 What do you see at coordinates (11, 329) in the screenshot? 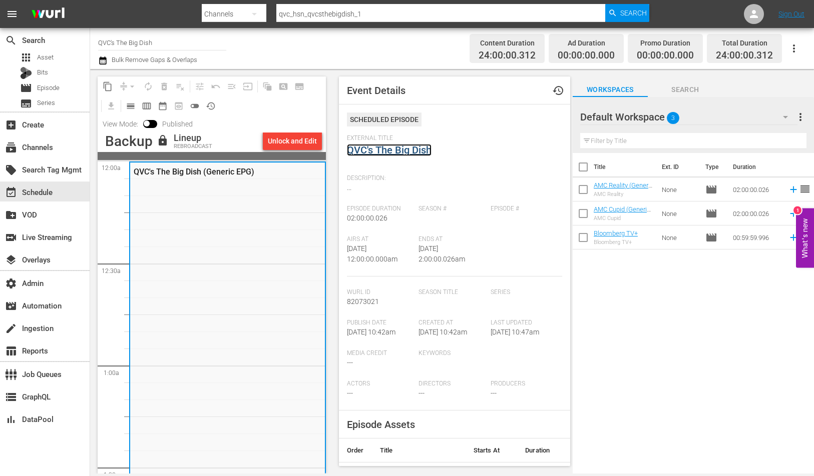
I see `span: Ingestion` at bounding box center [11, 329].